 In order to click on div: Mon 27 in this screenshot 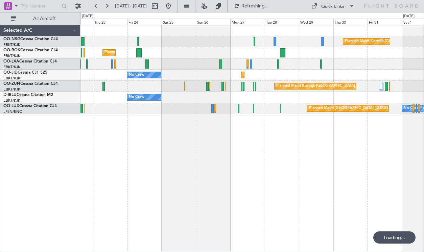, I will do `click(248, 22)`.